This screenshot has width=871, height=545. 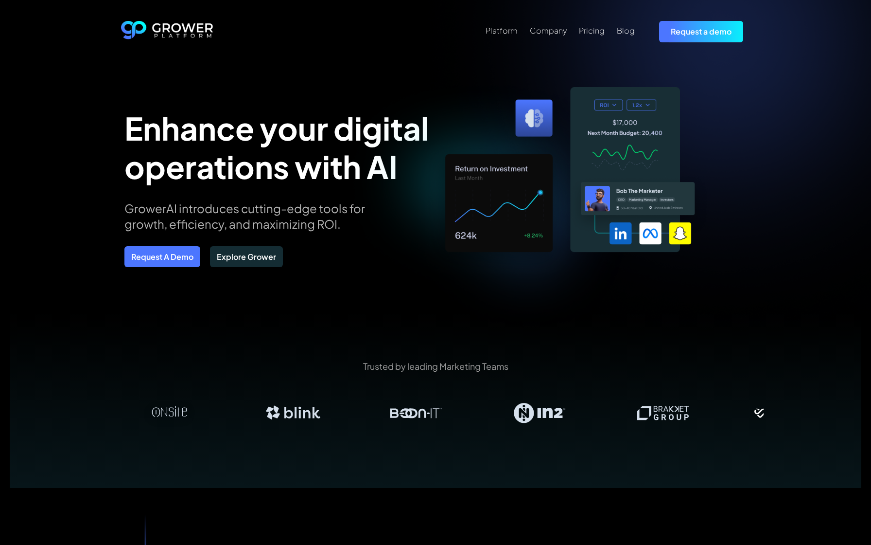 I want to click on div: Blog, so click(x=626, y=30).